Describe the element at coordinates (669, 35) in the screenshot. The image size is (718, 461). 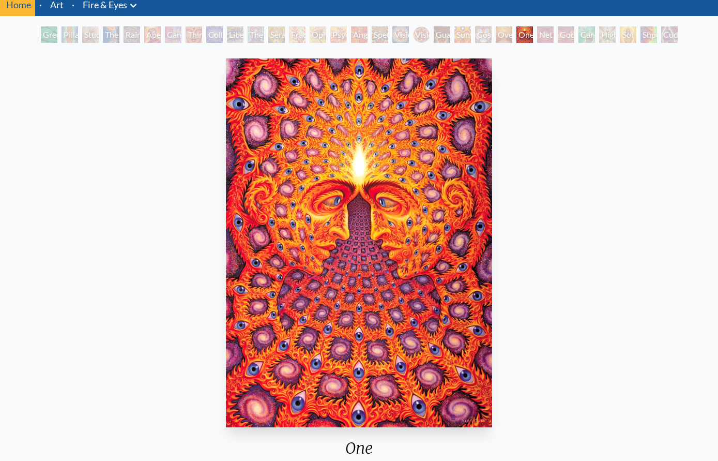
I see `div: Cuddle` at that location.